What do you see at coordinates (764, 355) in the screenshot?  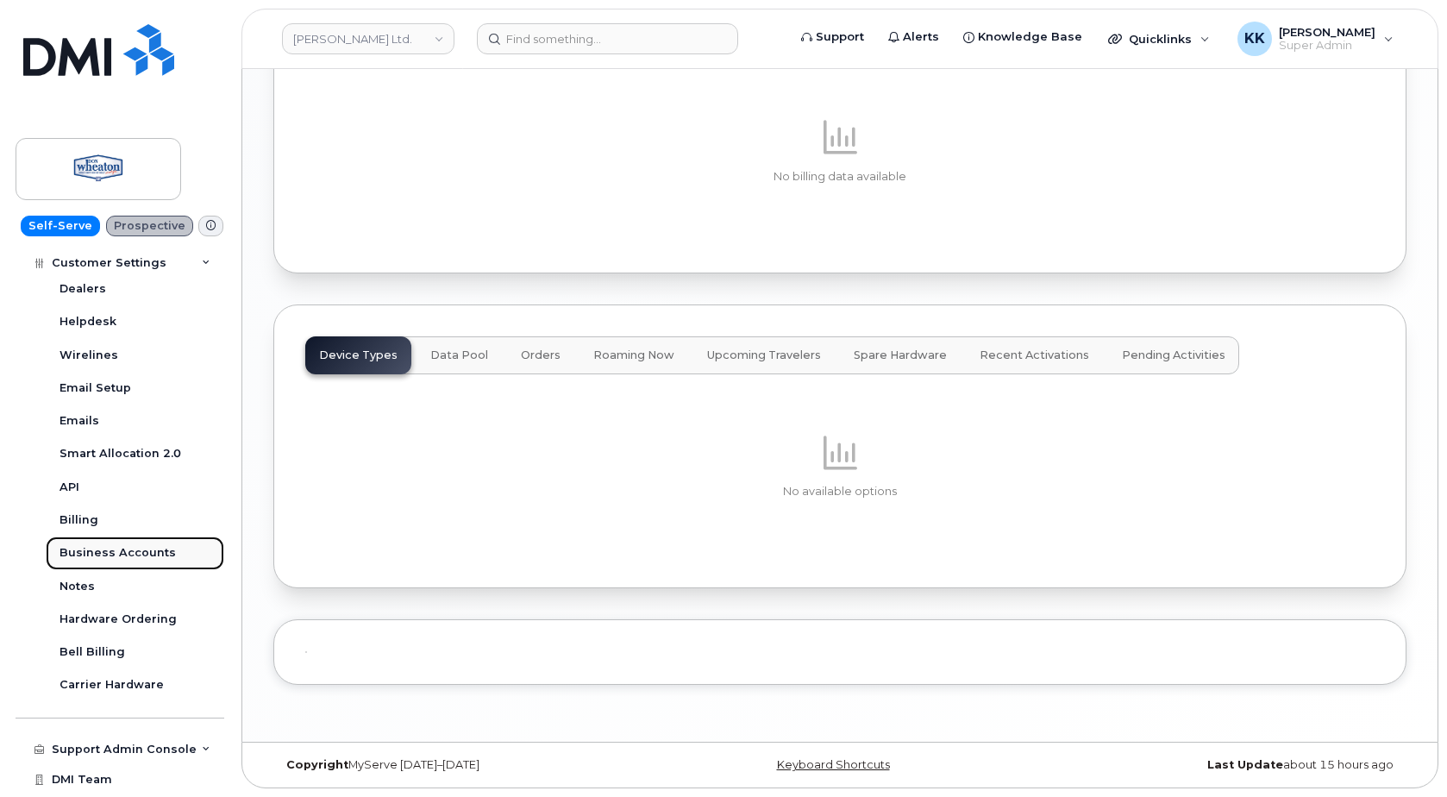 I see `span: Upcoming Travelers` at bounding box center [764, 355].